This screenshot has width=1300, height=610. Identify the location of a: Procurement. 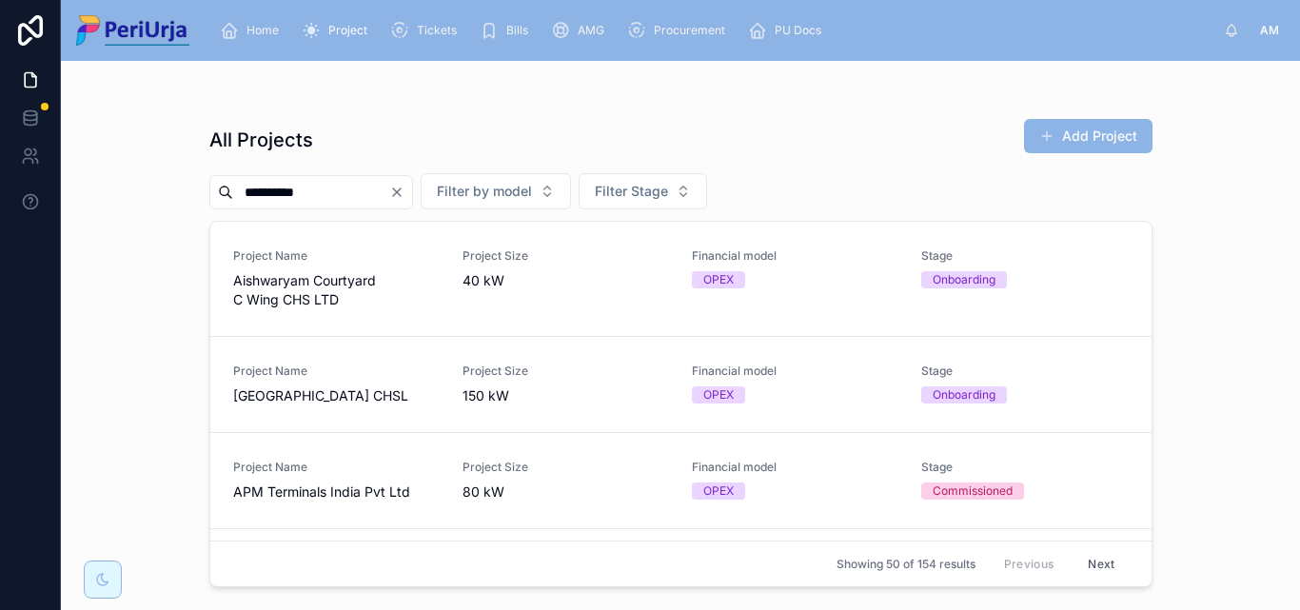
(679, 30).